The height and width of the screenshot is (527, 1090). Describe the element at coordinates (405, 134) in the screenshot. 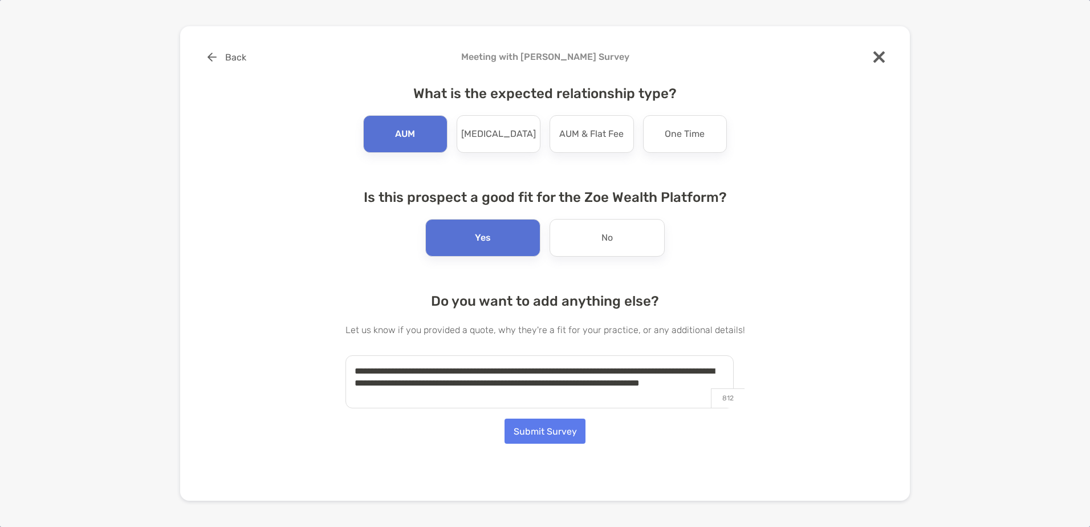

I see `p: AUM` at that location.